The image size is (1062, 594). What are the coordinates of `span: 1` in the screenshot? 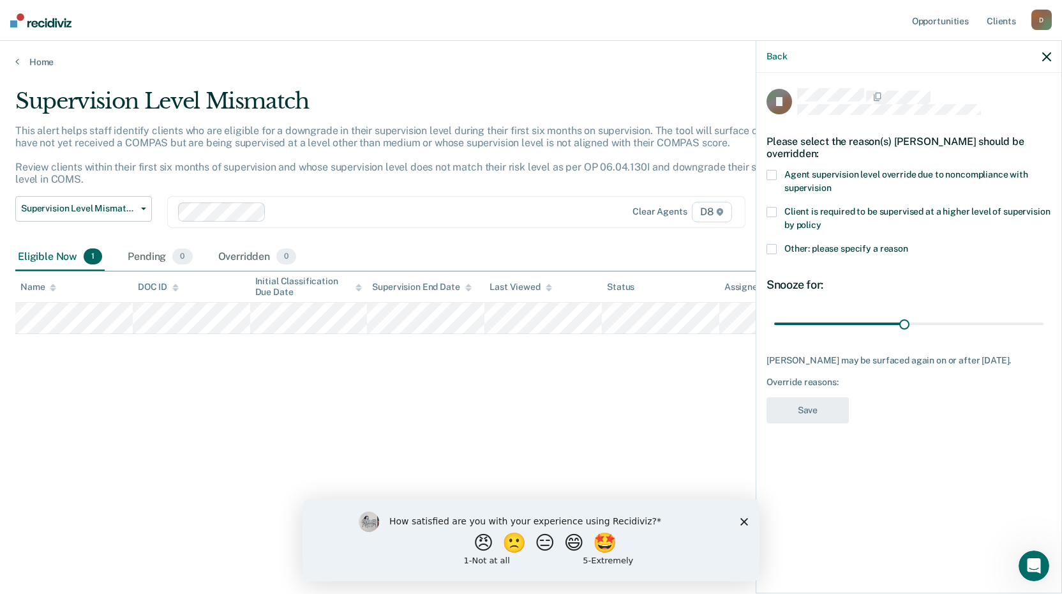 It's located at (93, 257).